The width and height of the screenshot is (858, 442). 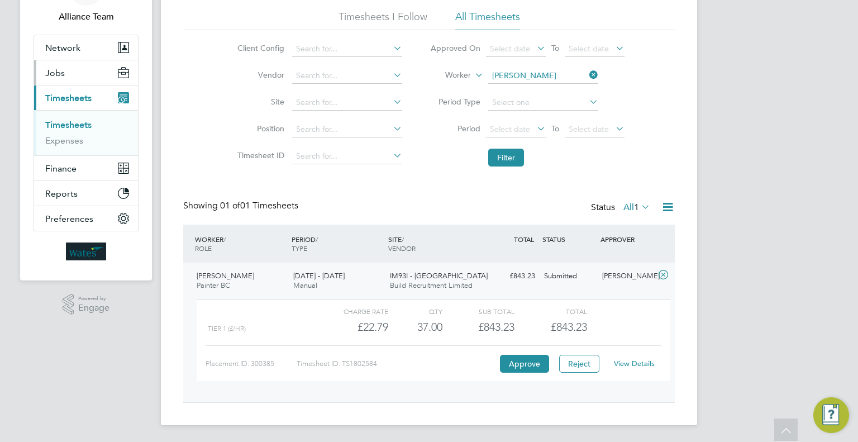 What do you see at coordinates (55, 73) in the screenshot?
I see `span: Jobs` at bounding box center [55, 73].